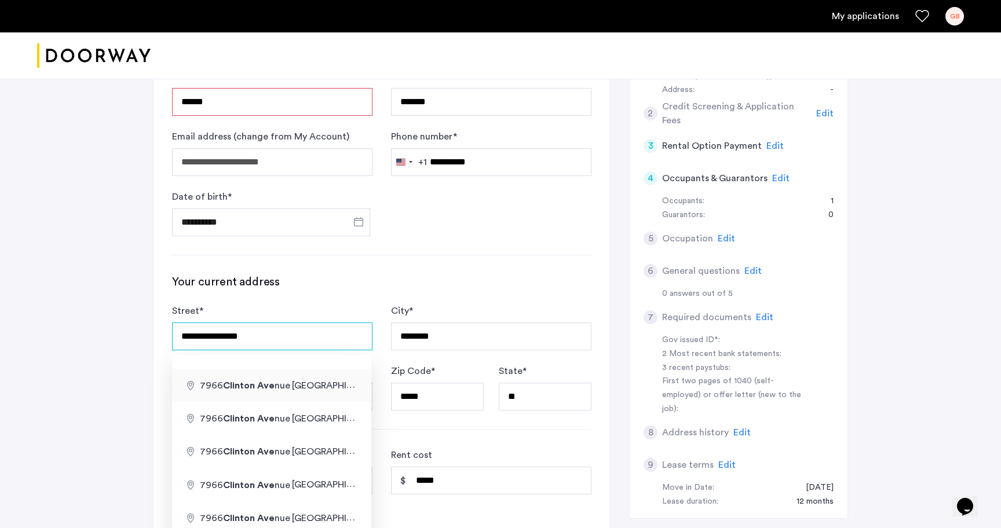 Image resolution: width=1001 pixels, height=528 pixels. I want to click on a: Favorites, so click(922, 16).